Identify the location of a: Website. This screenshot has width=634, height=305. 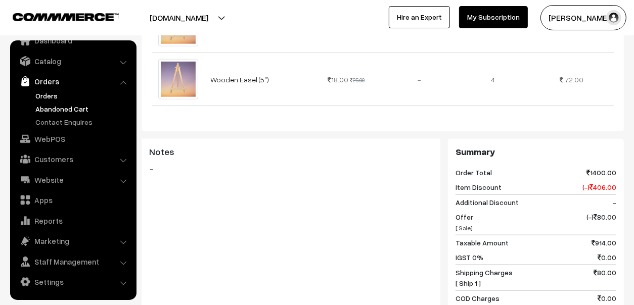
(73, 180).